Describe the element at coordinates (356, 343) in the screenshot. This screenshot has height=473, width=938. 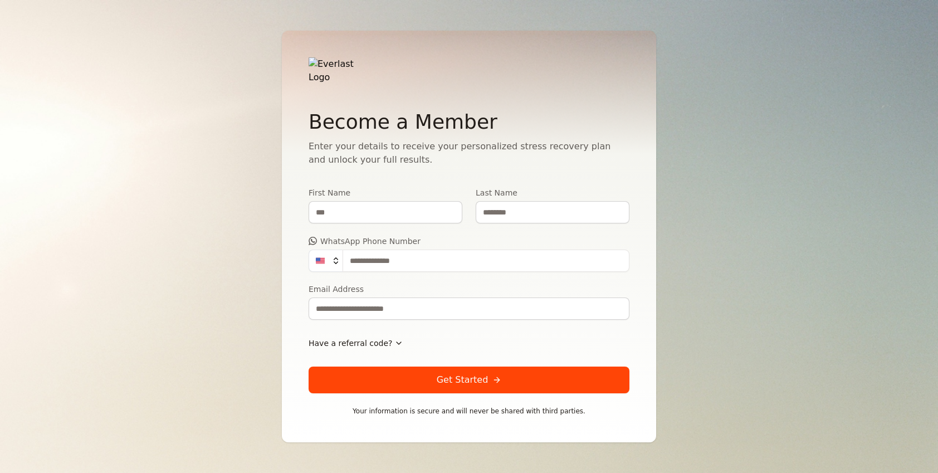
I see `button: Have a referral code?` at that location.